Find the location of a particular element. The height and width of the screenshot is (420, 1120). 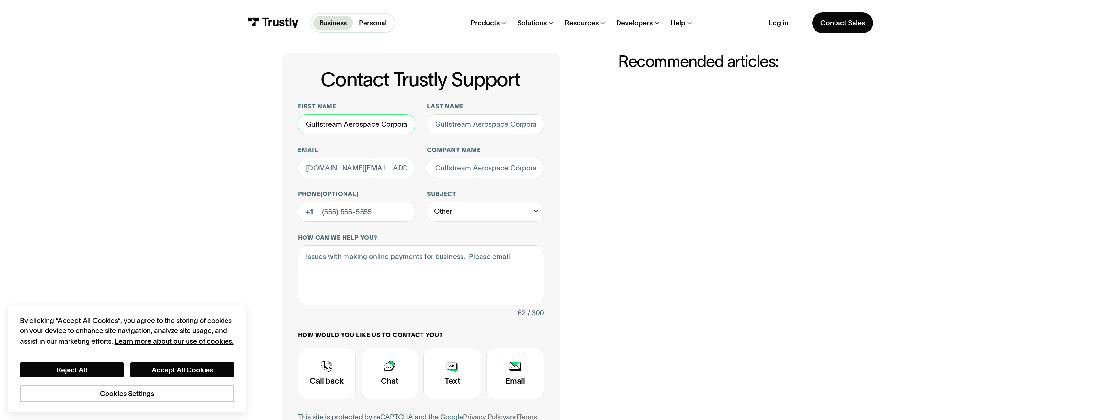

label: Email is located at coordinates (357, 150).